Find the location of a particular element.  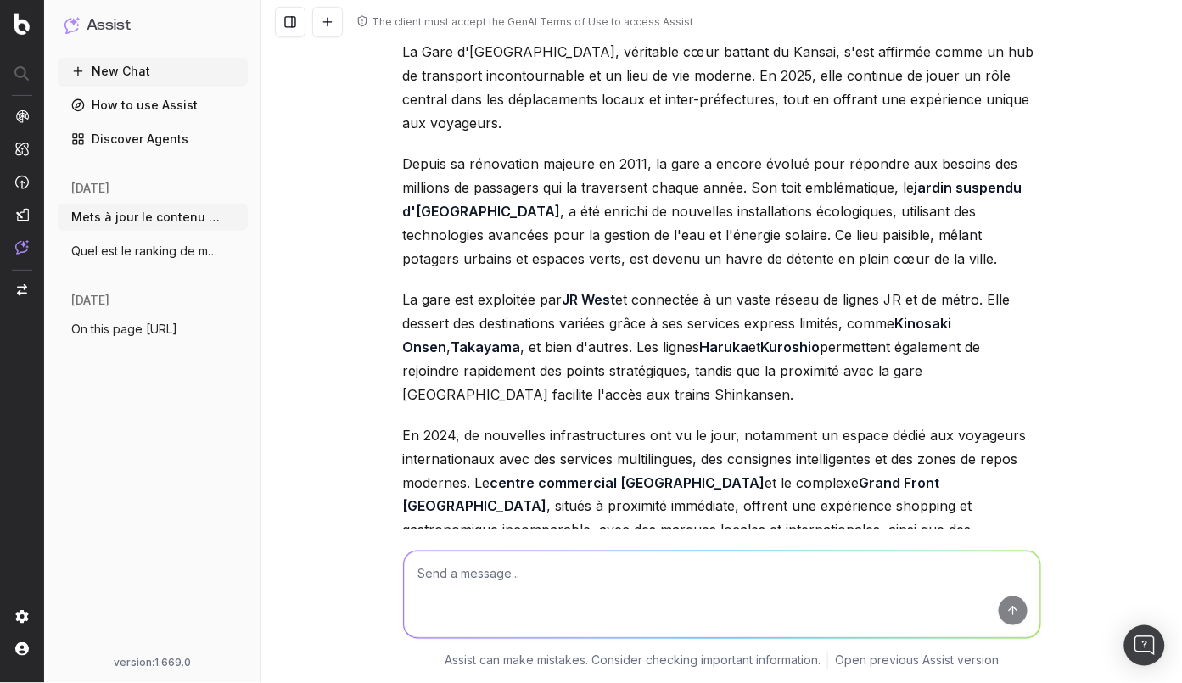

img: Switch project is located at coordinates (22, 290).